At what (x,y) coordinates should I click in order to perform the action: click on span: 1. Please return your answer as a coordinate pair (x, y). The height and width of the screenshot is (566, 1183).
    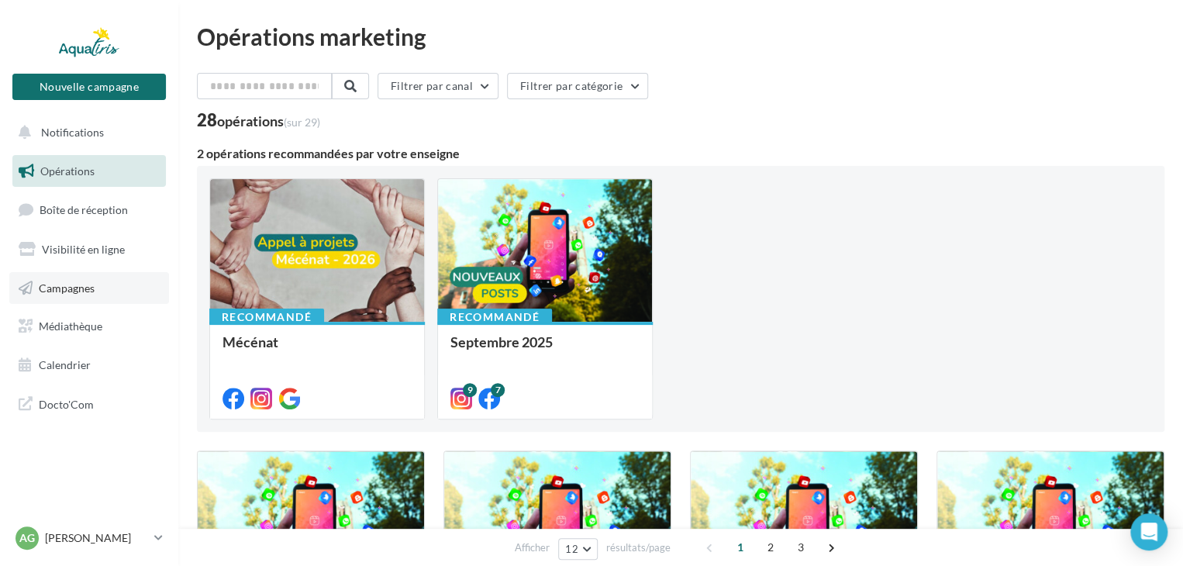
    Looking at the image, I should click on (740, 547).